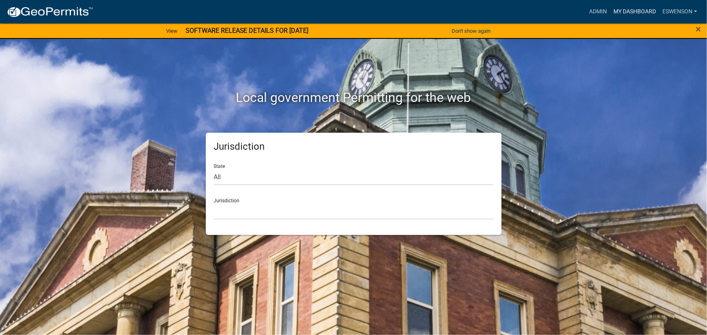 This screenshot has height=335, width=707. Describe the element at coordinates (680, 12) in the screenshot. I see `a: eswenson` at that location.